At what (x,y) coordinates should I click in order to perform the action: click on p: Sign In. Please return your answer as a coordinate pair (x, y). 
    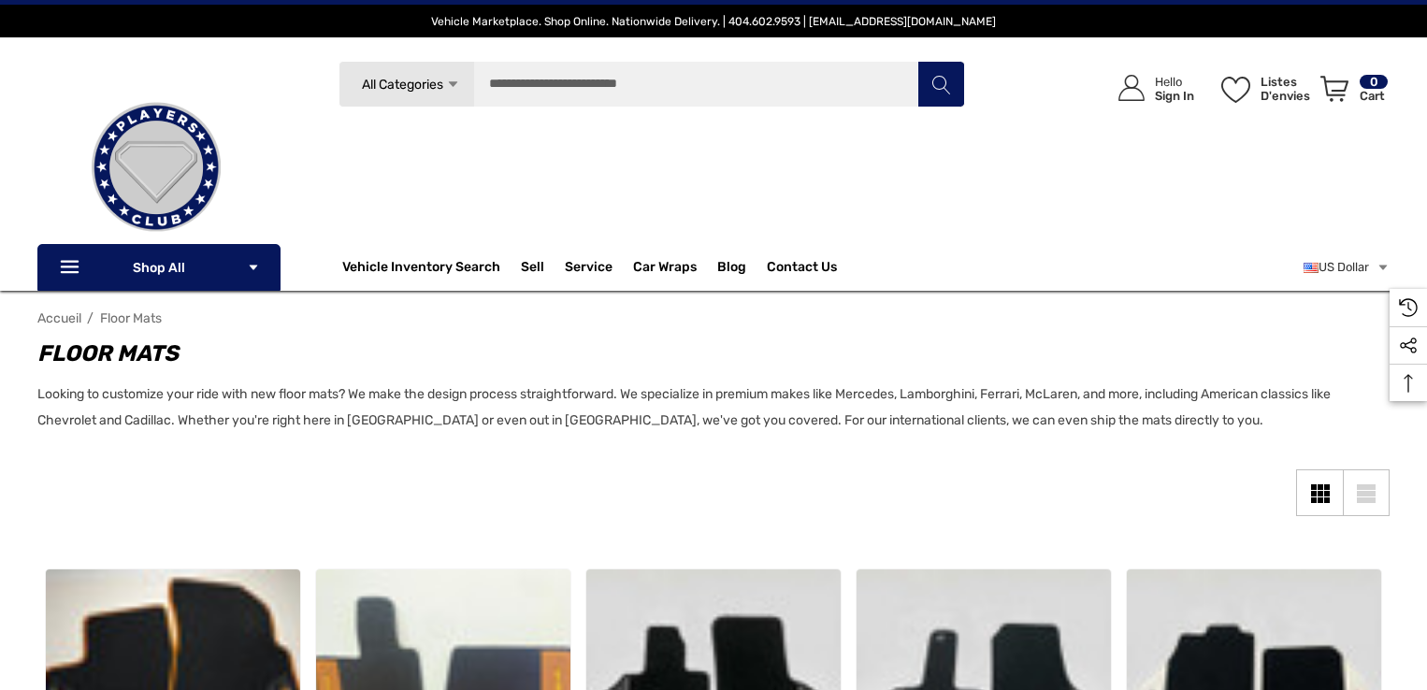
    Looking at the image, I should click on (1174, 95).